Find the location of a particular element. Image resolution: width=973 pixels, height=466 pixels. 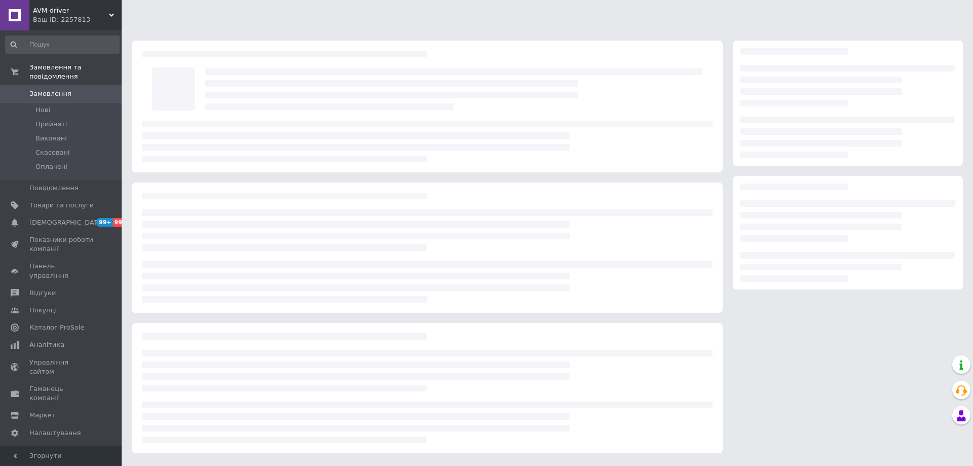

div: Ваш ID: 2257813 is located at coordinates (77, 20).